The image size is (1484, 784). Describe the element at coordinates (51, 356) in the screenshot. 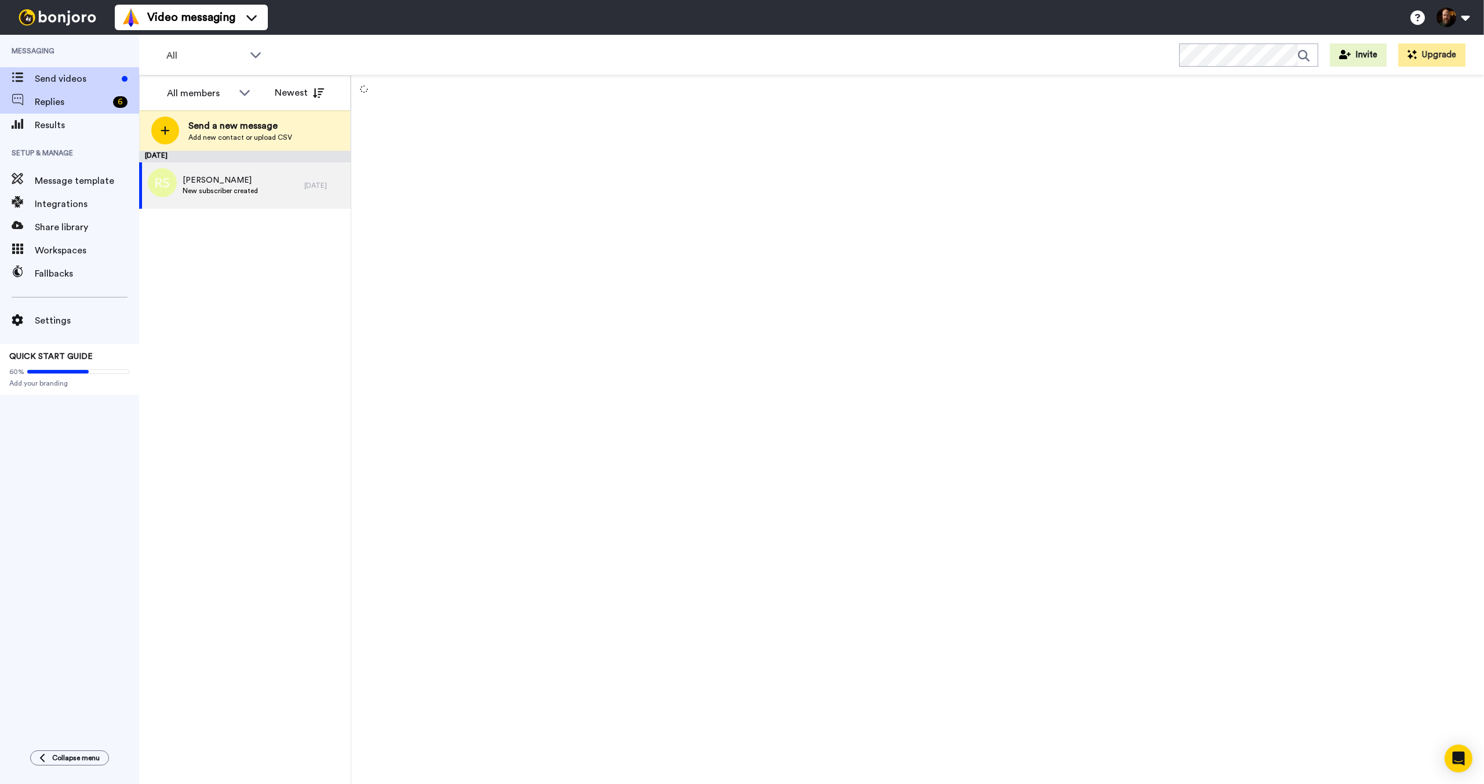

I see `span: QUICK START GUIDE` at that location.